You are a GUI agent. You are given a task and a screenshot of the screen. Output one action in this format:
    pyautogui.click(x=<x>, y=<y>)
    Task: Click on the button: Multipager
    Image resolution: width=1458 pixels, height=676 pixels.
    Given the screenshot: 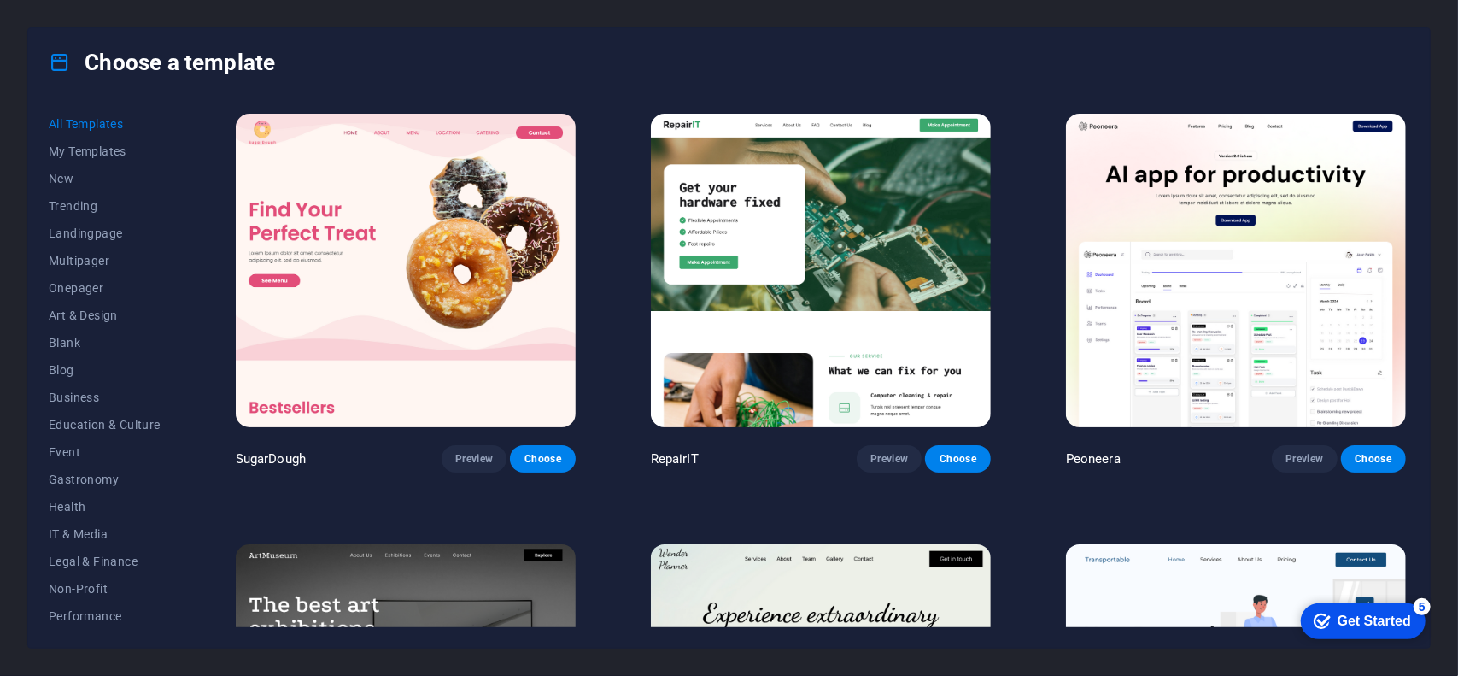 What is the action you would take?
    pyautogui.click(x=104, y=260)
    